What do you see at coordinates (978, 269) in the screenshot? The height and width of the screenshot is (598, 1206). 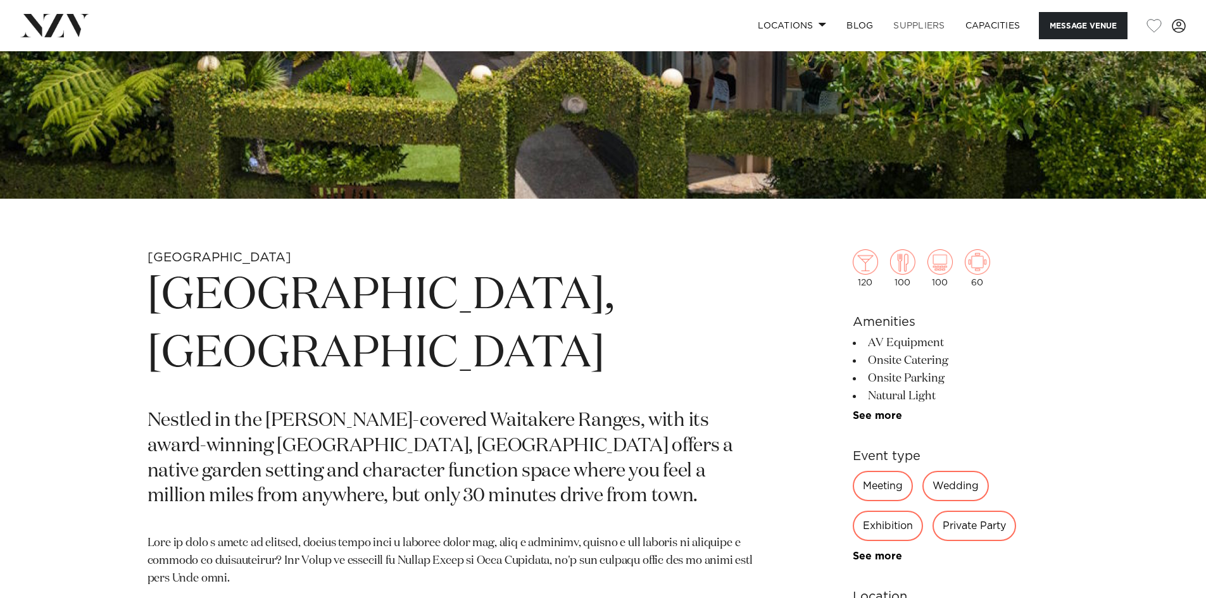 I see `div: 60` at bounding box center [978, 269].